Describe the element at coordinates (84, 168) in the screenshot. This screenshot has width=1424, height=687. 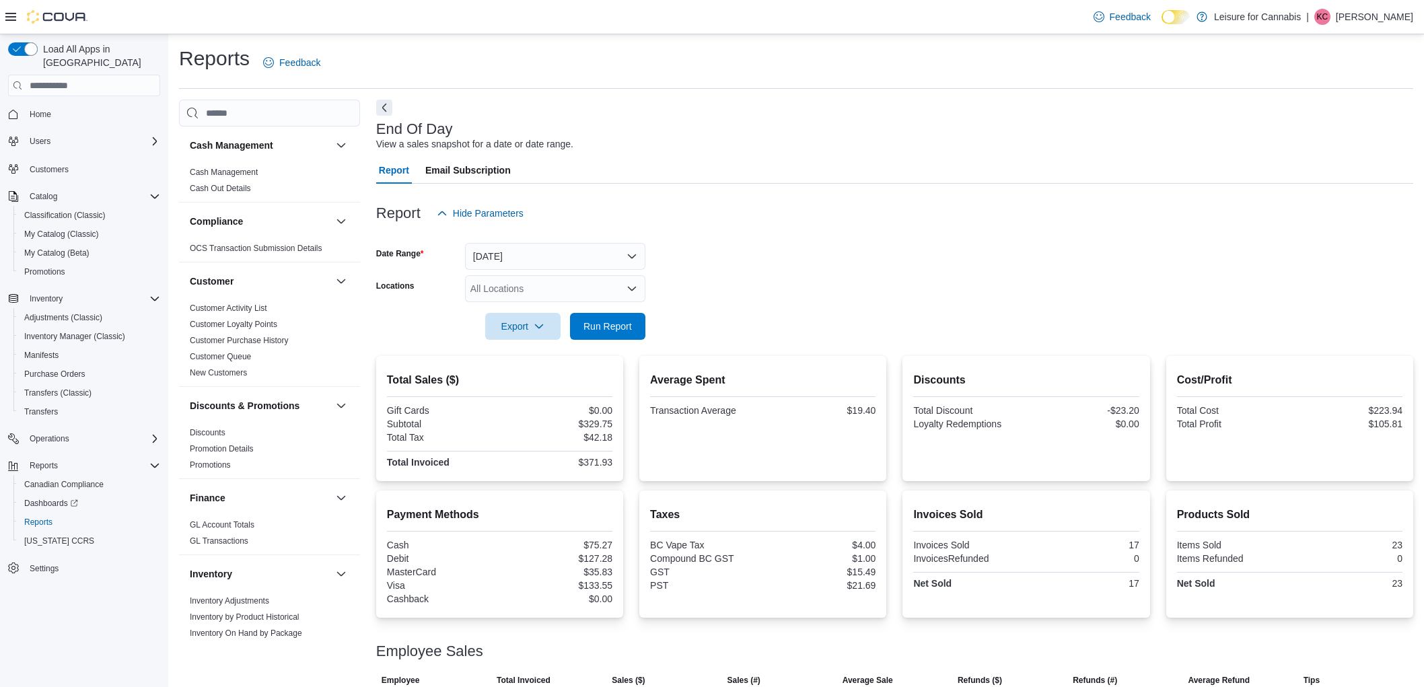
I see `button: Customers` at that location.